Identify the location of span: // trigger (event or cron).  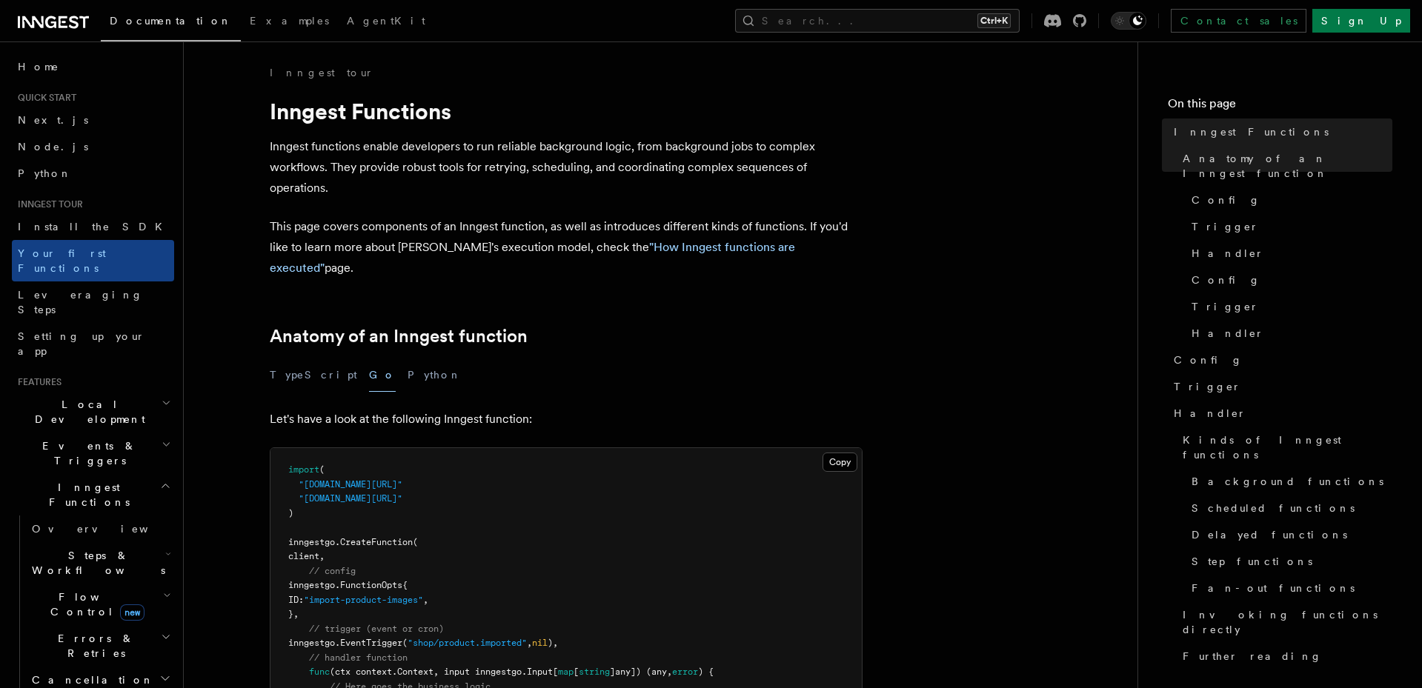
(376, 629).